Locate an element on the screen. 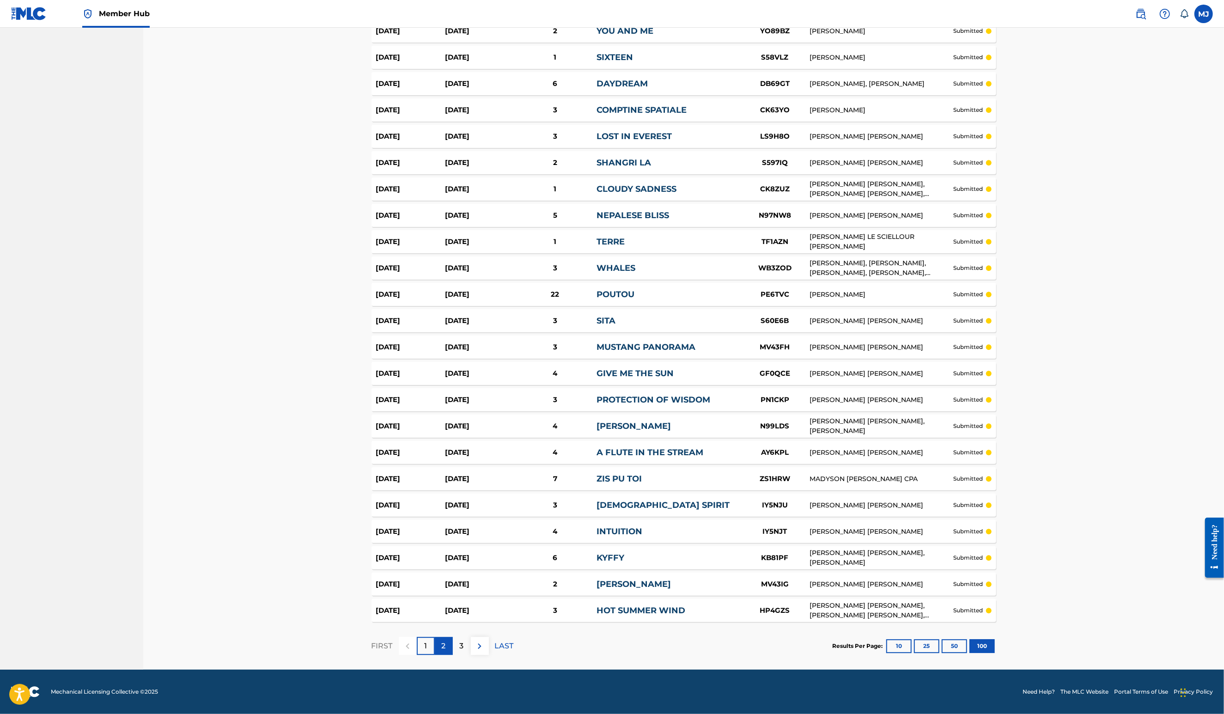 This screenshot has height=714, width=1224. div: IY5NJT is located at coordinates (775, 531).